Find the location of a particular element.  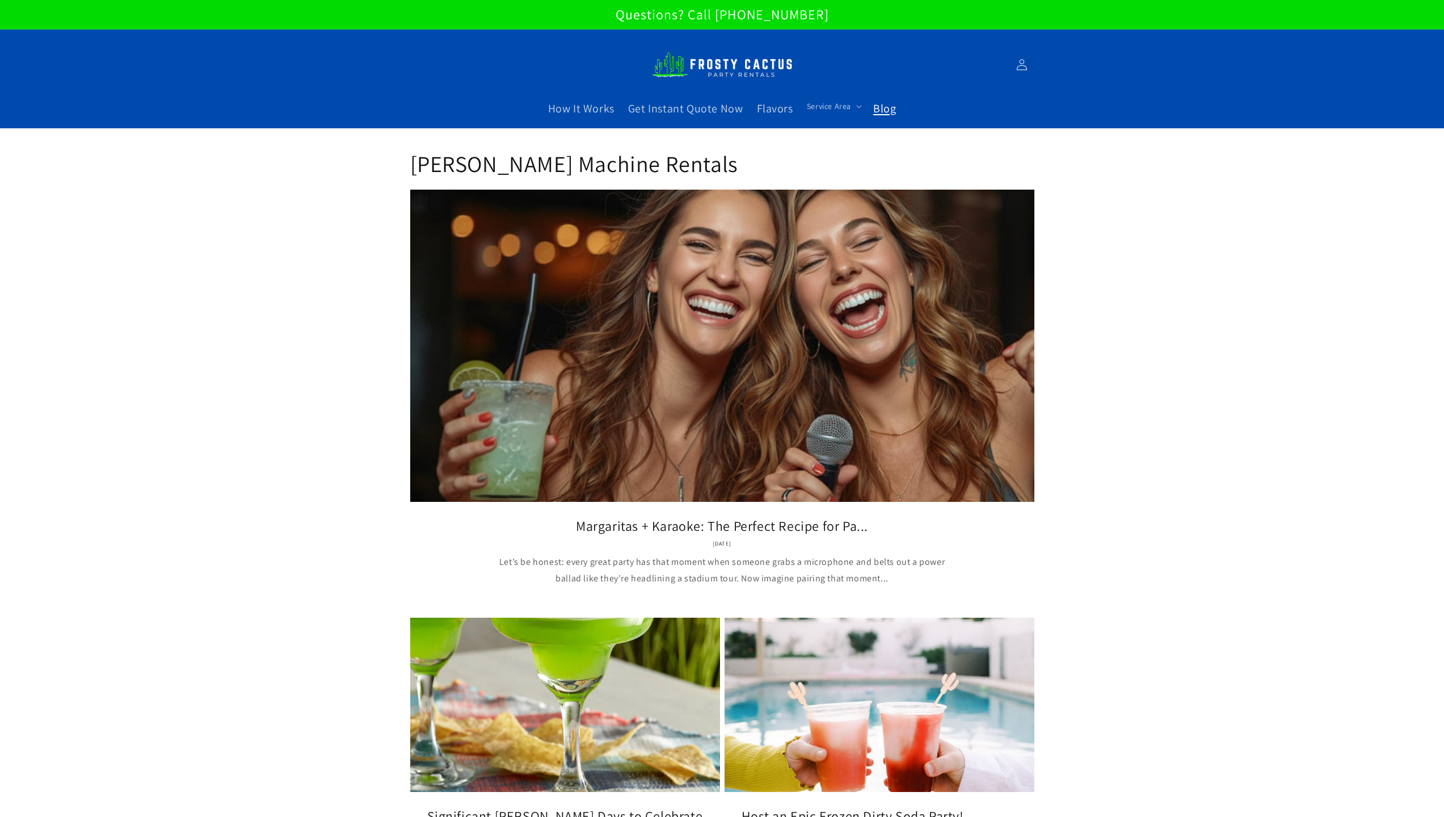

span: Service Area is located at coordinates (829, 106).